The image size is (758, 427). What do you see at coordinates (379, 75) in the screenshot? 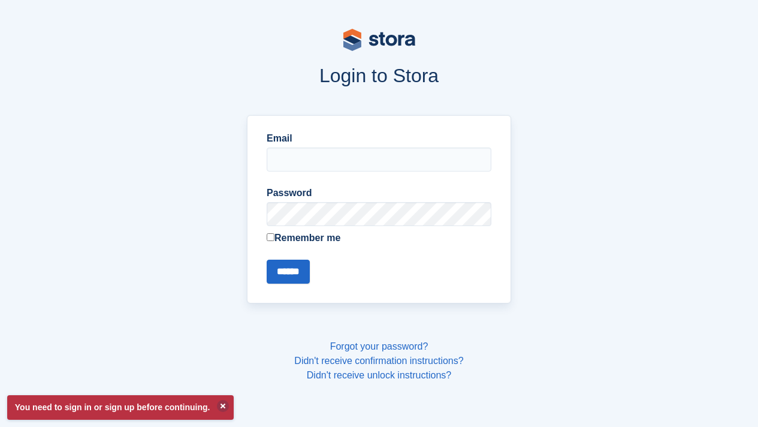
I see `h1: Login to Stora` at bounding box center [379, 75].